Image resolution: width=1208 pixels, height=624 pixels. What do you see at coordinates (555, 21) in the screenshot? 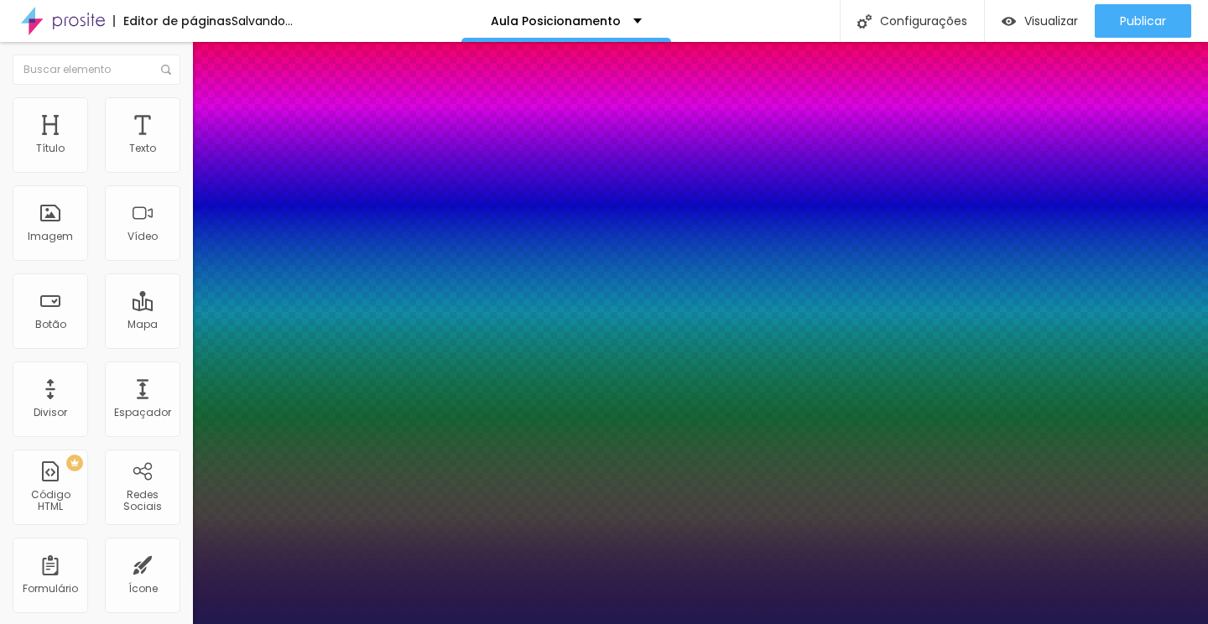
I see `p: Aula Posicionamento` at bounding box center [555, 21].